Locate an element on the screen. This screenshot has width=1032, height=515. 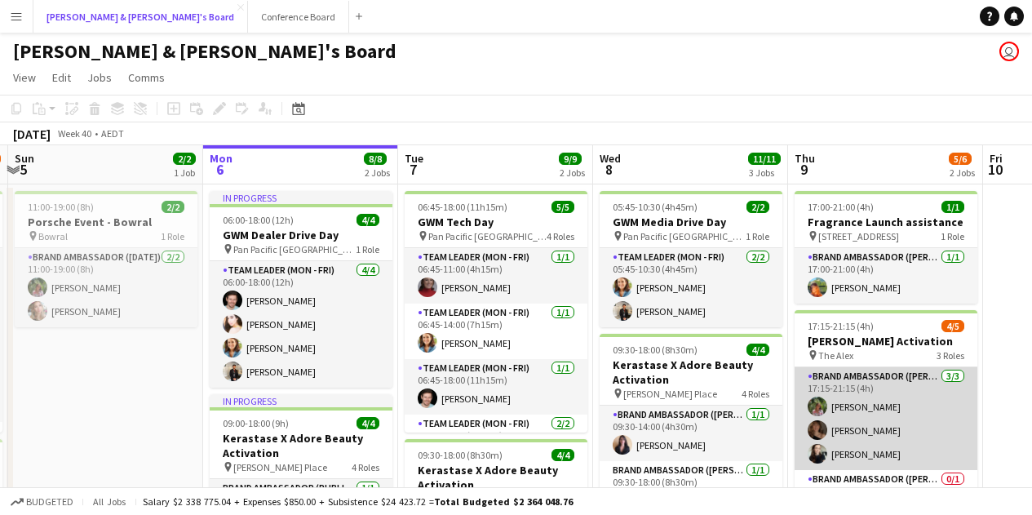
a: Comms is located at coordinates (146, 77).